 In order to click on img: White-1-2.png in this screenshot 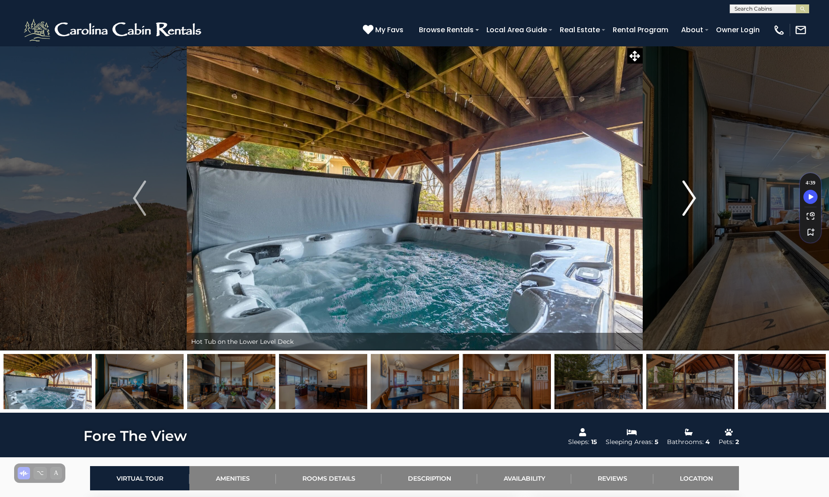, I will do `click(113, 30)`.